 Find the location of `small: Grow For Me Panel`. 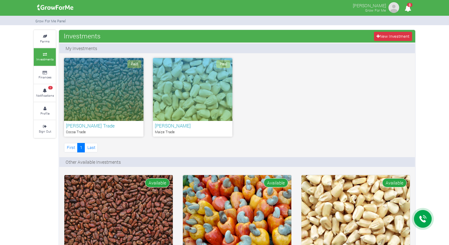

small: Grow For Me Panel is located at coordinates (50, 21).